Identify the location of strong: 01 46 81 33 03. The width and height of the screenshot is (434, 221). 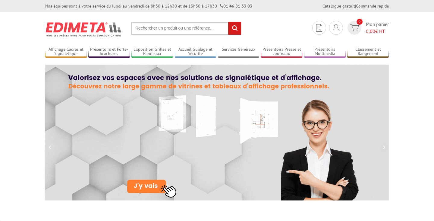
(236, 6).